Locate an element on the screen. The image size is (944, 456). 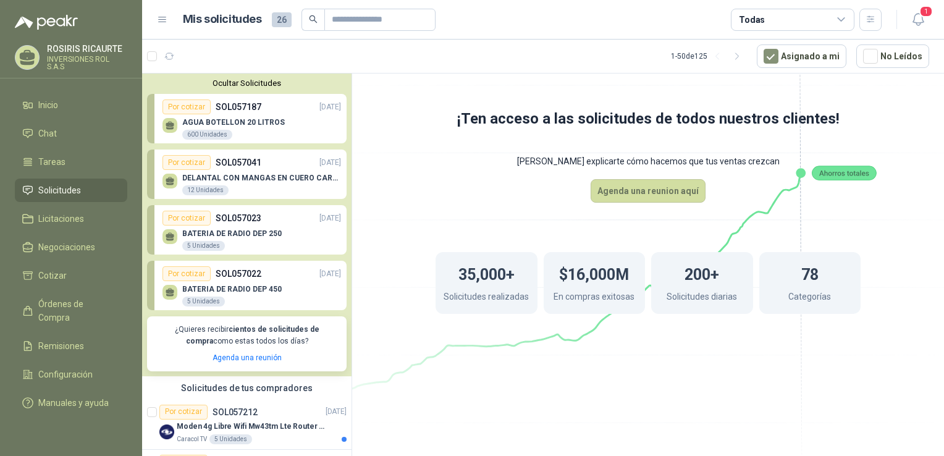
span: Licitaciones is located at coordinates (61, 219).